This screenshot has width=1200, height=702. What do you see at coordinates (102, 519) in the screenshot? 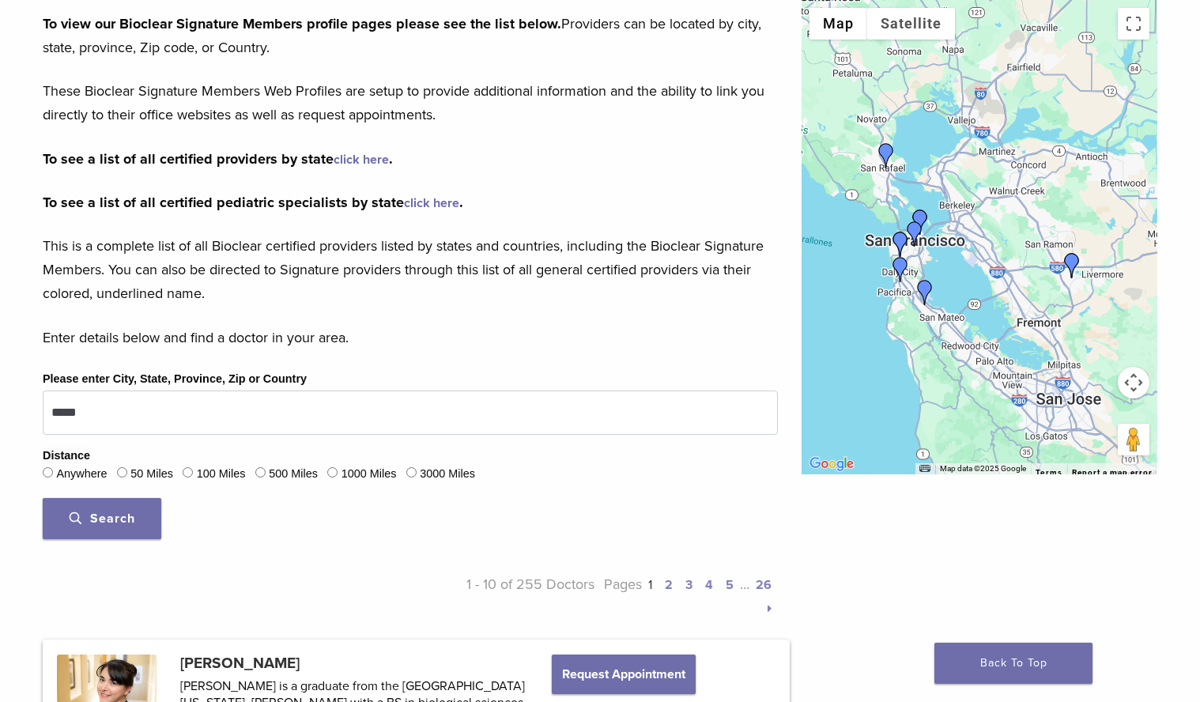
I see `button: Search` at bounding box center [102, 519].